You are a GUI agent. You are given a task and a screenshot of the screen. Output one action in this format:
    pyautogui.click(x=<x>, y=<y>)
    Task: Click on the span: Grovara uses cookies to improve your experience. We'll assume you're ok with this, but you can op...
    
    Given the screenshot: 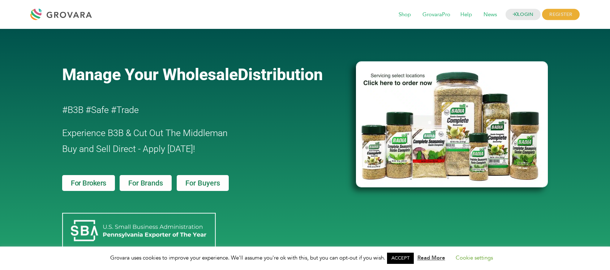 What is the action you would take?
    pyautogui.click(x=305, y=258)
    